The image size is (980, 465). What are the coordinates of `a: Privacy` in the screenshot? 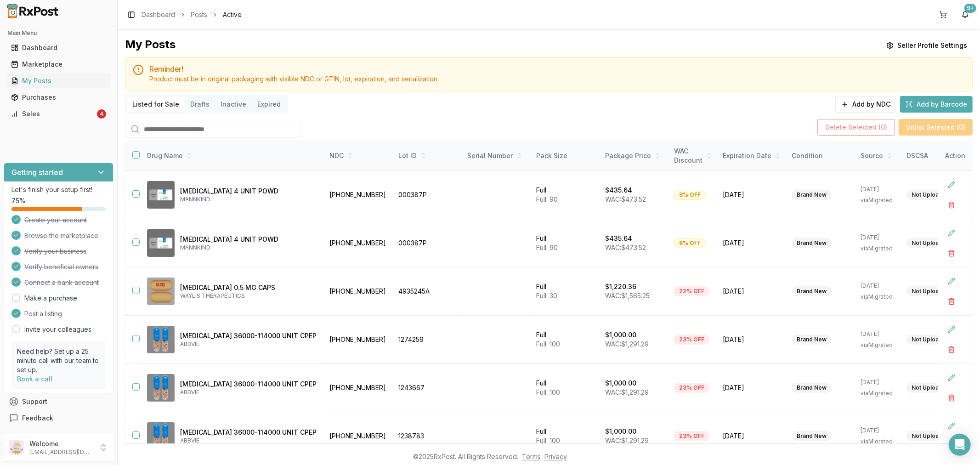 It's located at (555, 456).